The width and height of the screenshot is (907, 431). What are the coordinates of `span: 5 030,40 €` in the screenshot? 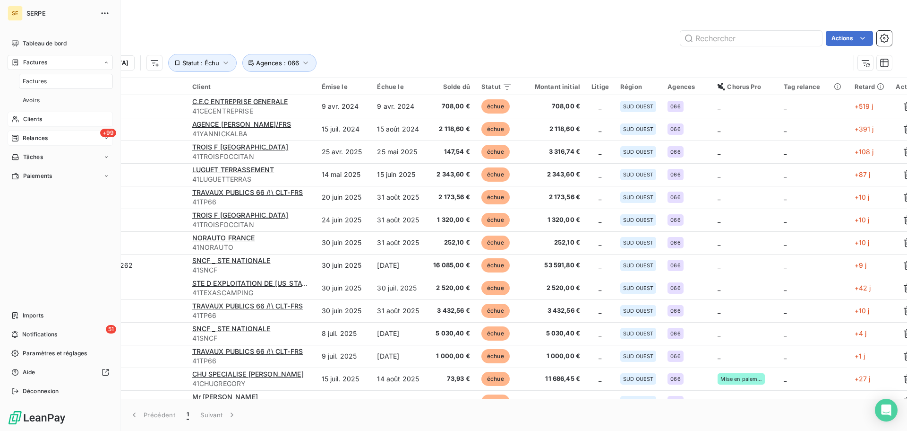 It's located at (452, 333).